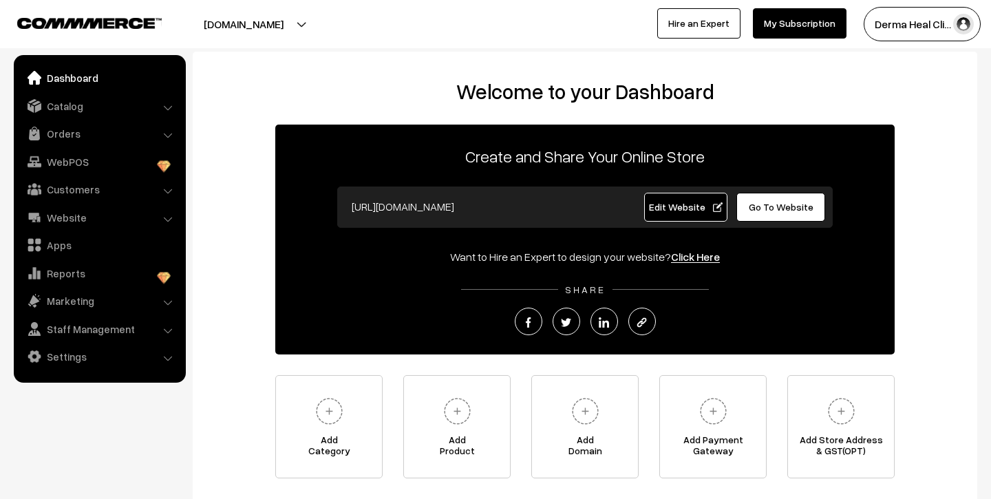  Describe the element at coordinates (585, 257) in the screenshot. I see `div: Want to Hire an Expert to design your website?` at that location.